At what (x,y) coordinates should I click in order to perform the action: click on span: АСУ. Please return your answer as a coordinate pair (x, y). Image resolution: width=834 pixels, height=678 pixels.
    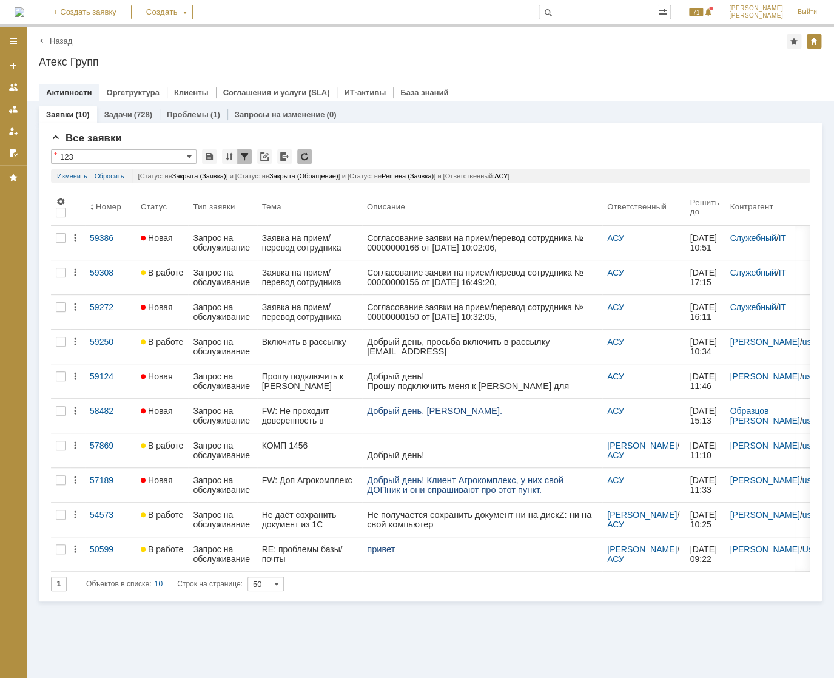
    Looking at the image, I should click on (501, 176).